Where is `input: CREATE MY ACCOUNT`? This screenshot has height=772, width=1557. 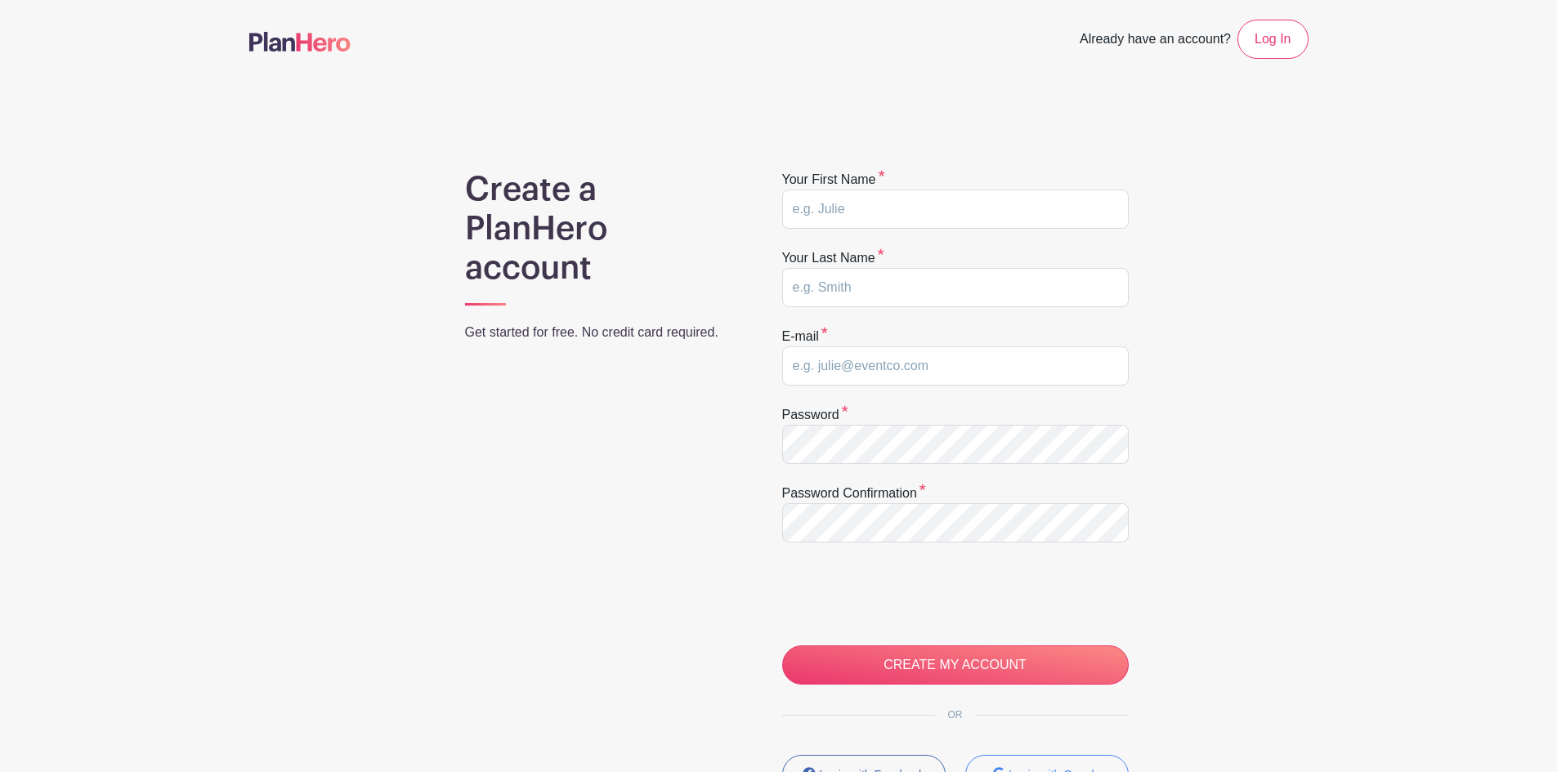 input: CREATE MY ACCOUNT is located at coordinates (955, 665).